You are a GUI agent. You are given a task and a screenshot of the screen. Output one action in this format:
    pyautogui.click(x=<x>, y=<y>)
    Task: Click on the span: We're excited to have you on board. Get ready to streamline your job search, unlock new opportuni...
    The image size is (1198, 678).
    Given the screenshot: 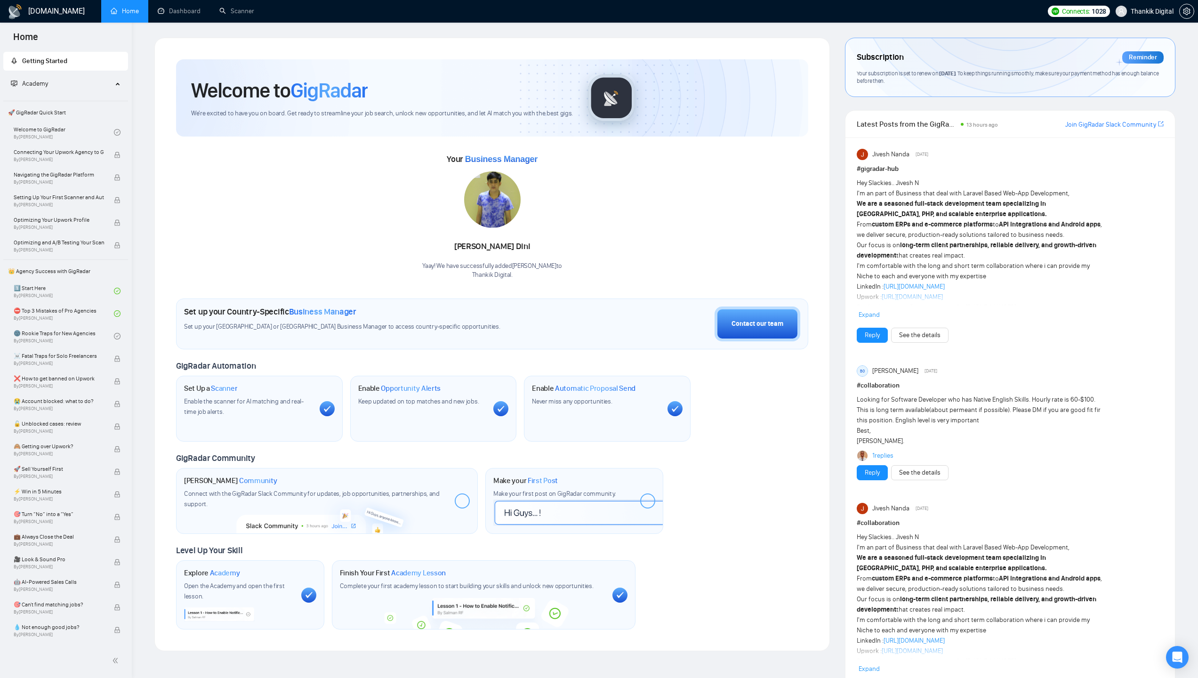 What is the action you would take?
    pyautogui.click(x=382, y=113)
    